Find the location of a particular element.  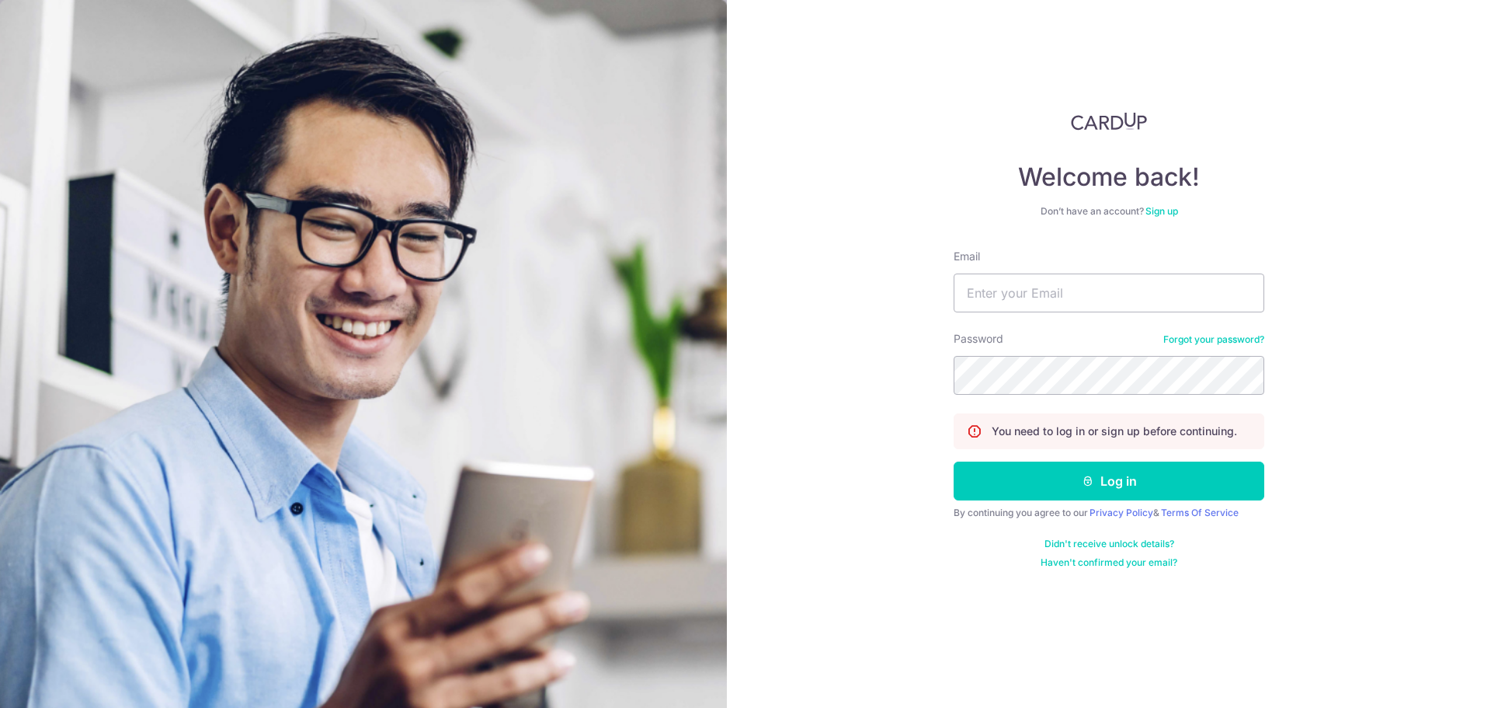

label: Email is located at coordinates (967, 256).